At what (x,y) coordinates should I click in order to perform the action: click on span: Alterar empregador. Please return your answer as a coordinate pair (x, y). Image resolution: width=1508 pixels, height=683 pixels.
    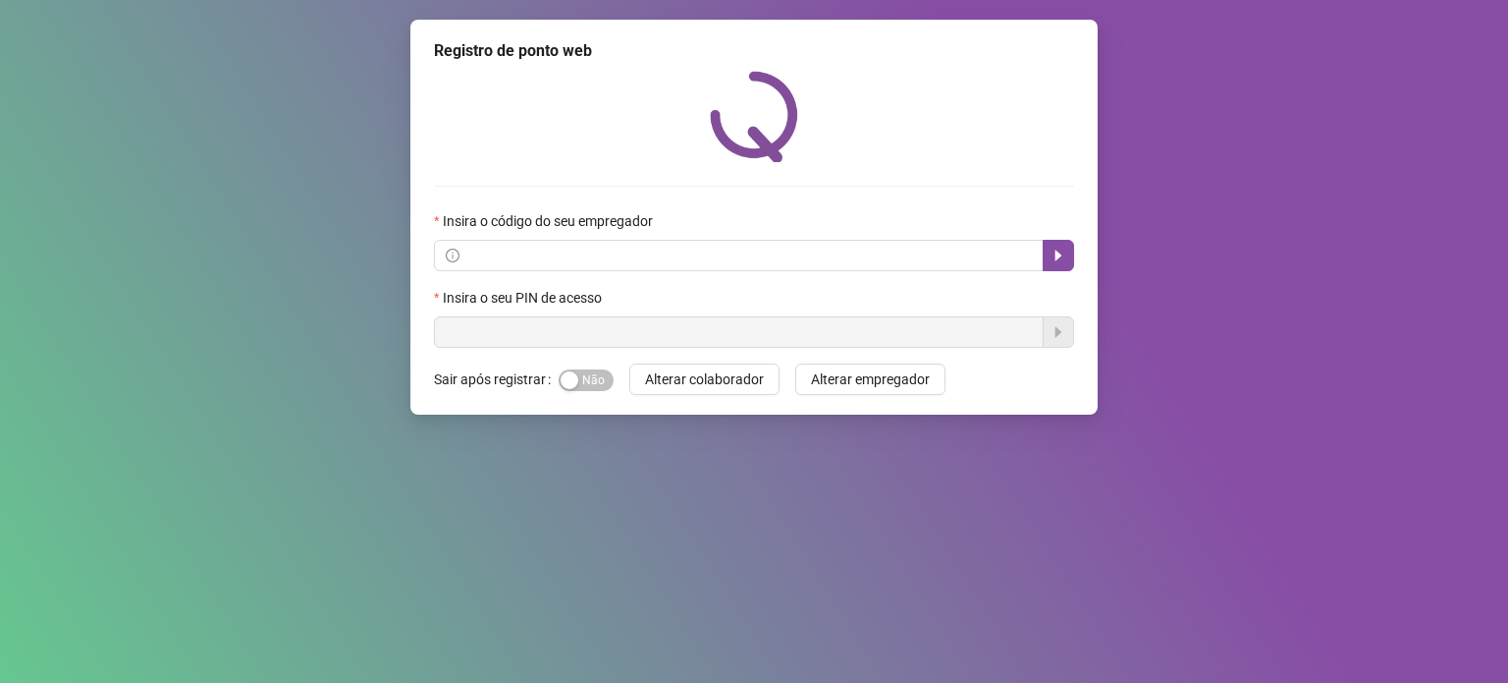
    Looking at the image, I should click on (870, 379).